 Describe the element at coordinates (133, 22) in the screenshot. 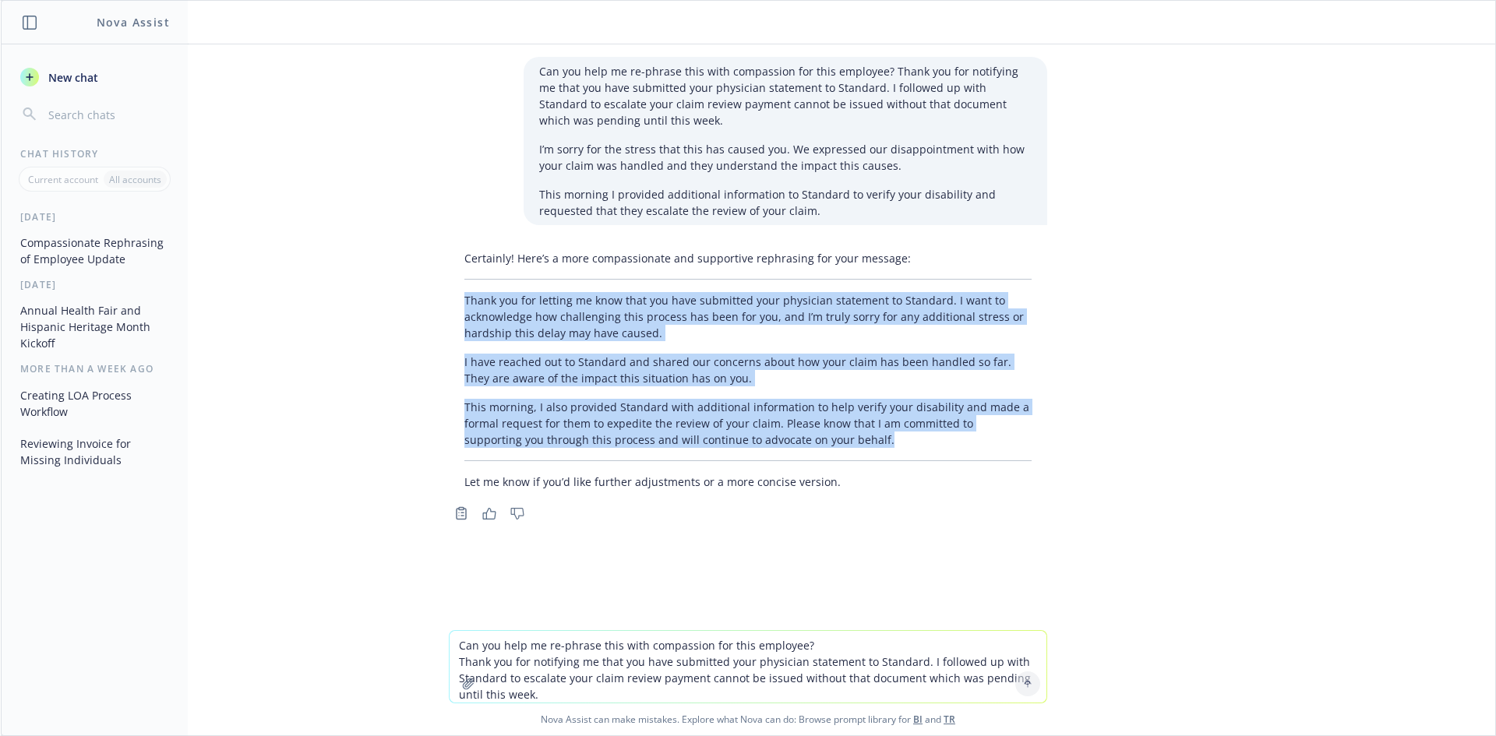

I see `h1: Nova Assist` at that location.